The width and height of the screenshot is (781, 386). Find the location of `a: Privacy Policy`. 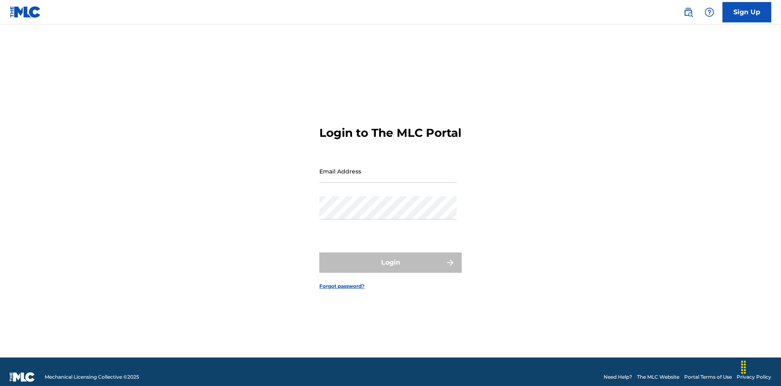

a: Privacy Policy is located at coordinates (754, 377).